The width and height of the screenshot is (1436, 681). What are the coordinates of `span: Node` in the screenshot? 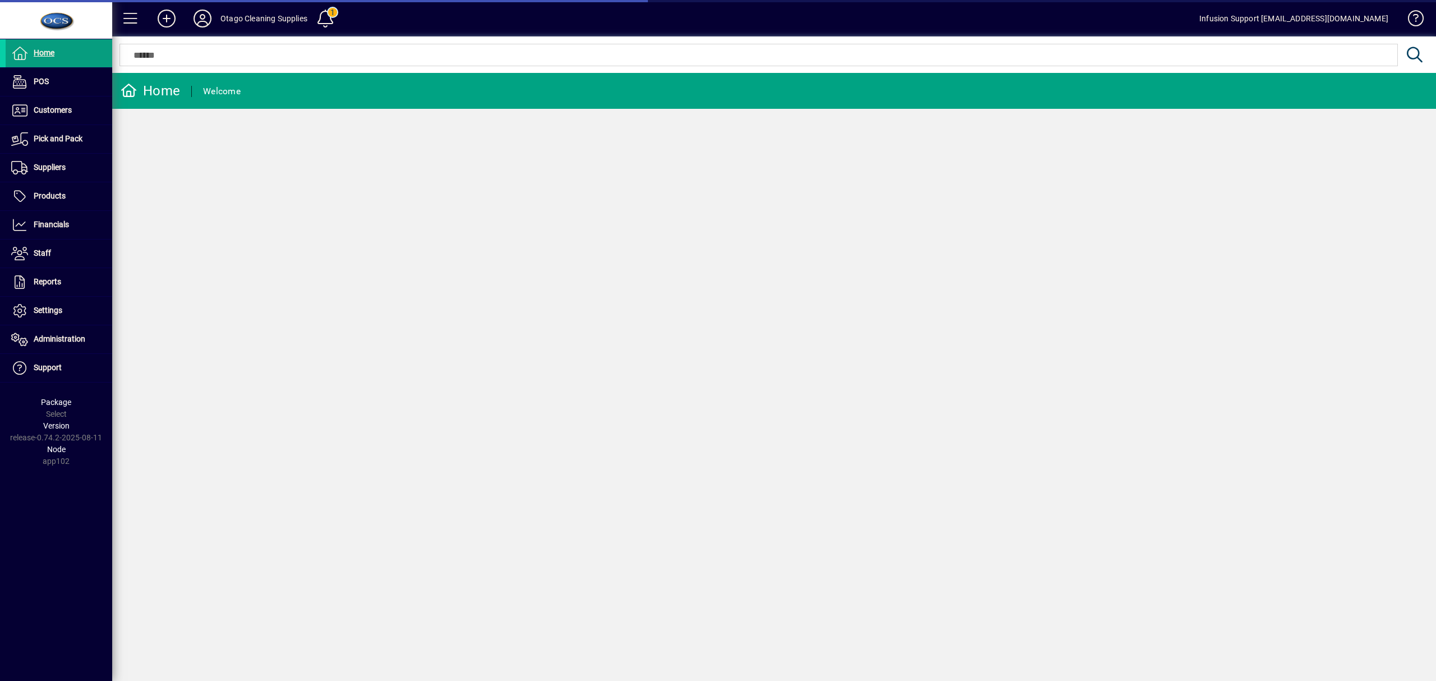 It's located at (56, 449).